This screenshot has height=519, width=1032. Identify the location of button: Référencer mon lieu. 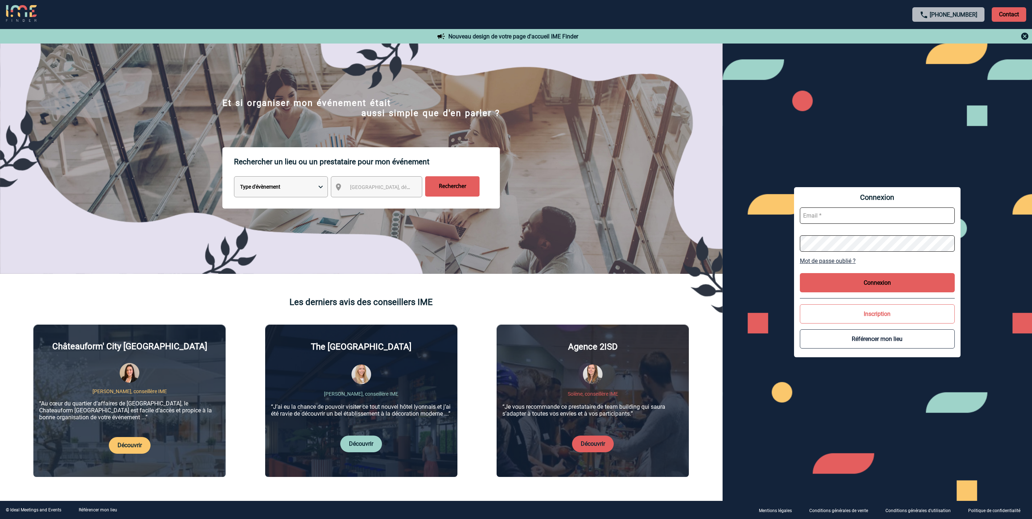
(877, 339).